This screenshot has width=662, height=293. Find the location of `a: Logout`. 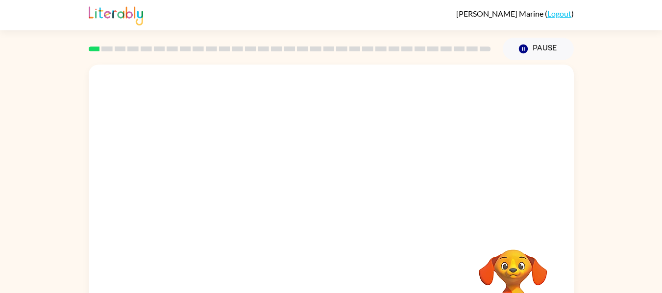

a: Logout is located at coordinates (559, 13).